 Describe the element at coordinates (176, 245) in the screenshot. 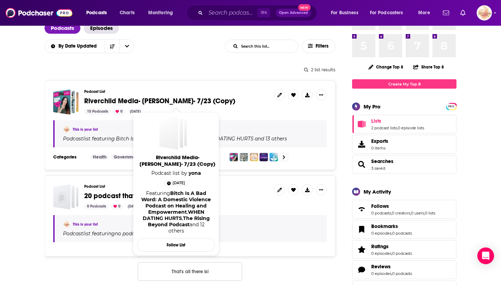

I see `button: Follow List` at that location.